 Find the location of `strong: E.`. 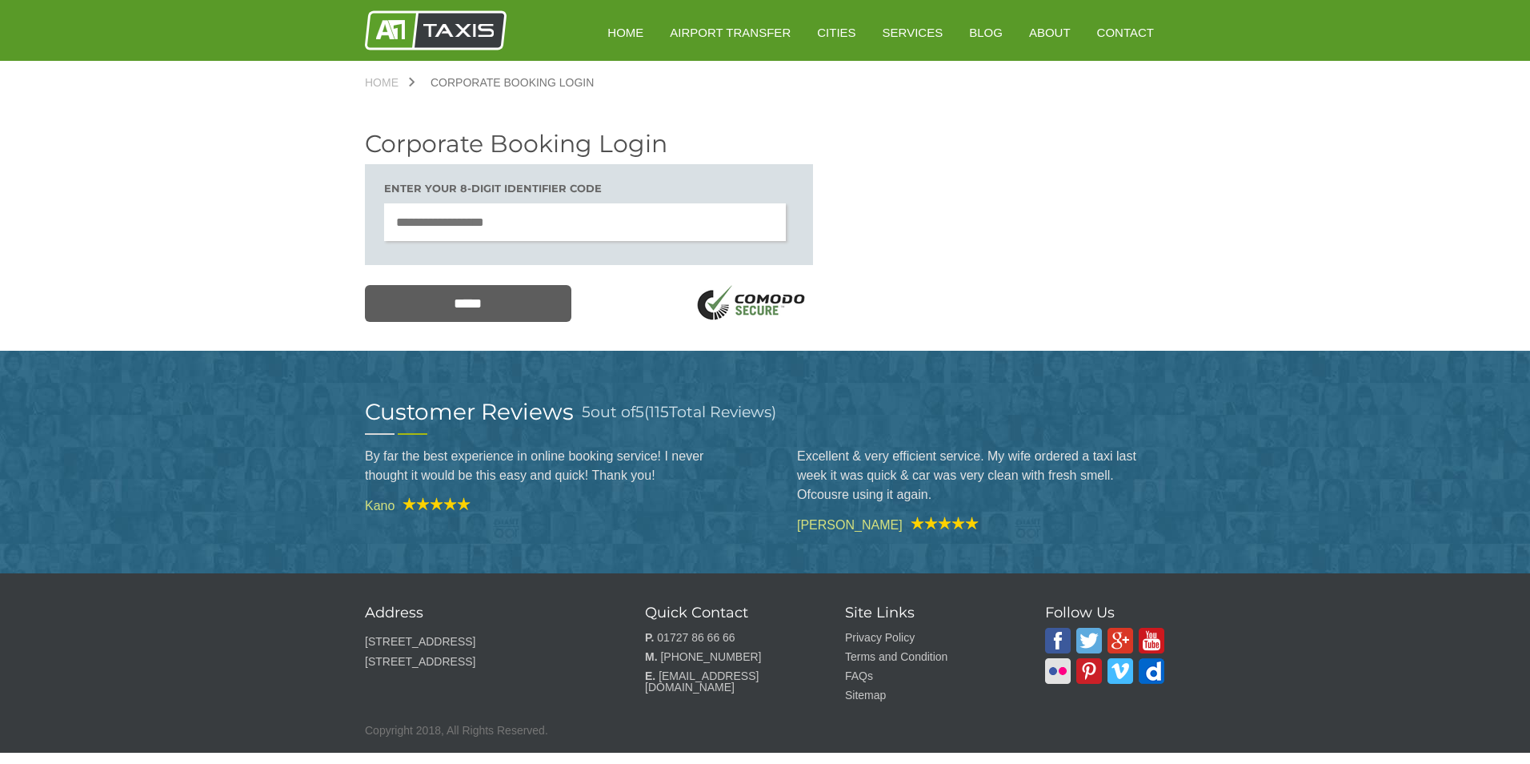

strong: E. is located at coordinates (650, 676).